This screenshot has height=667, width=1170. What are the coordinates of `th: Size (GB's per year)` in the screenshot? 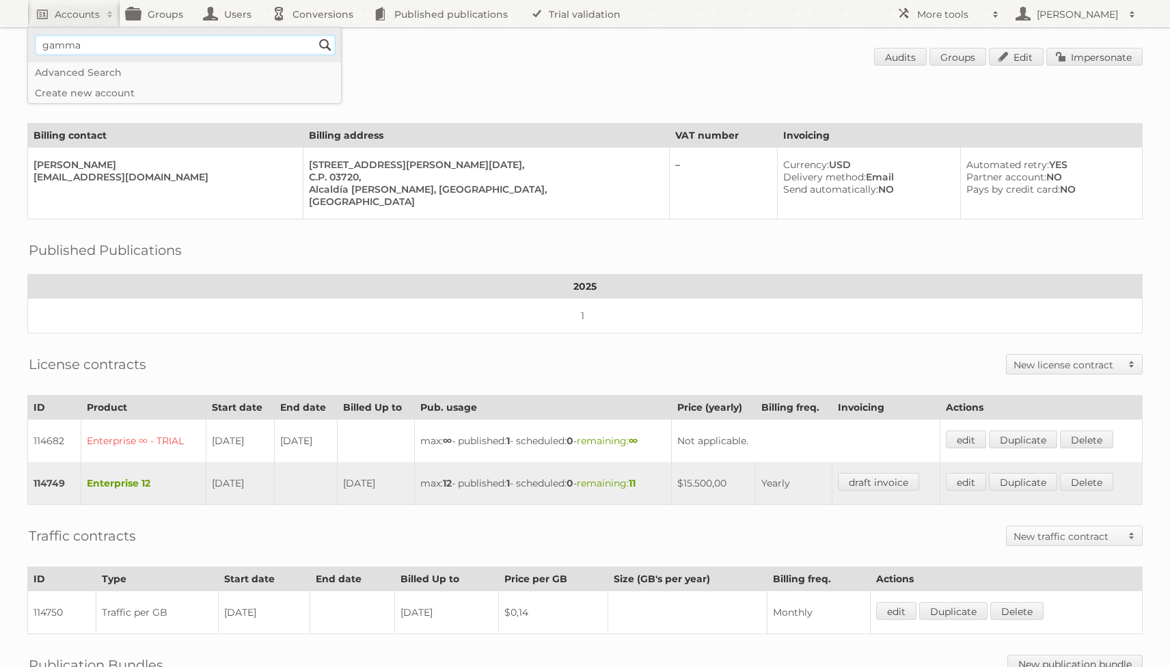 It's located at (687, 579).